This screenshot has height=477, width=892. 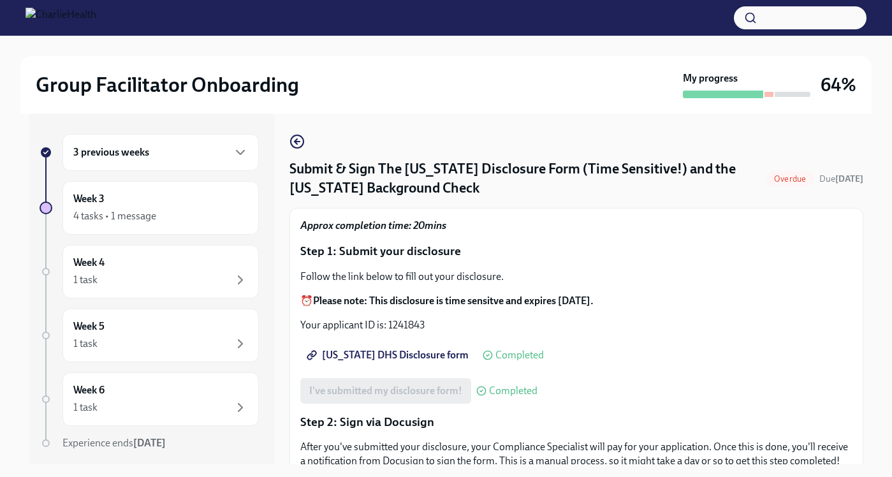 I want to click on p: Step 2: Sign via Docusign, so click(x=576, y=422).